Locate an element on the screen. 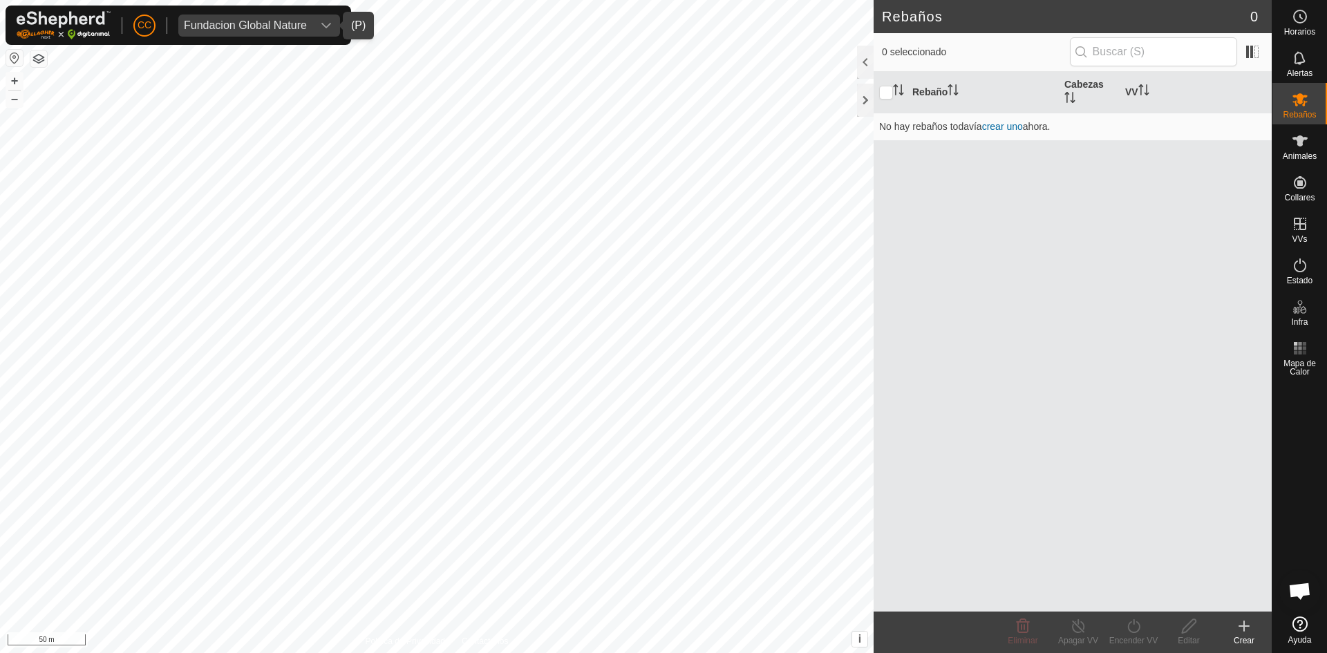 The height and width of the screenshot is (653, 1327). span: Horarios is located at coordinates (1300, 32).